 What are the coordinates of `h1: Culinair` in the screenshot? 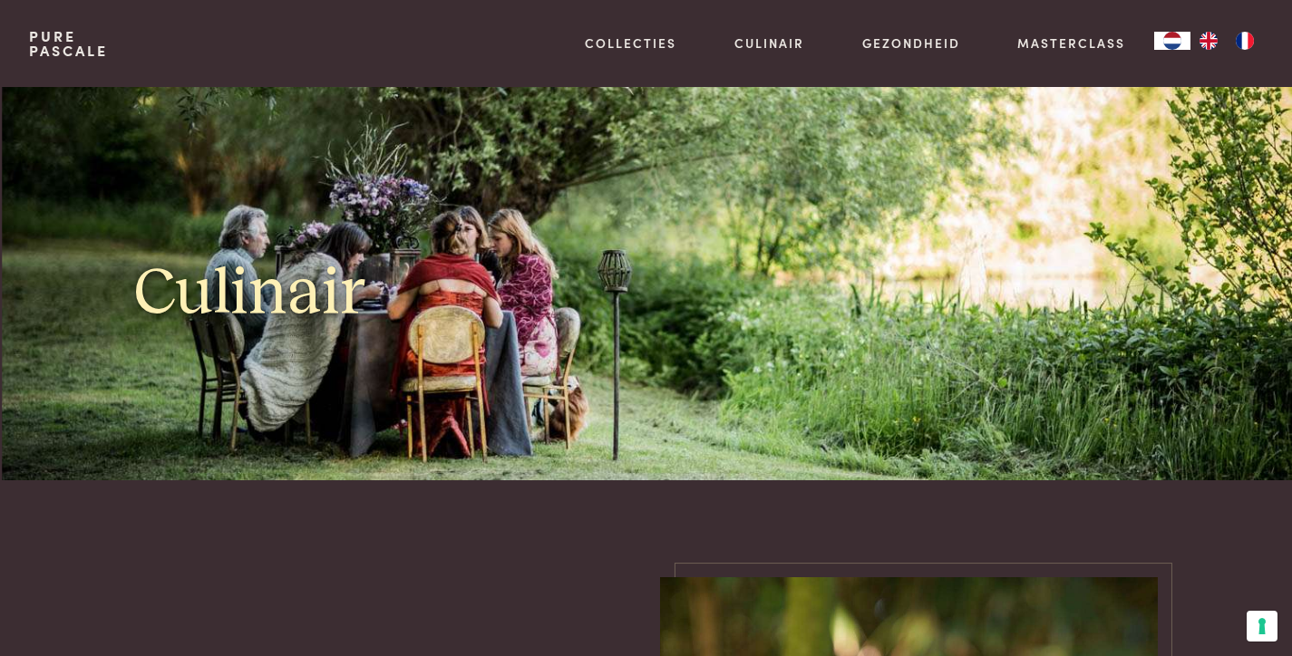 It's located at (249, 294).